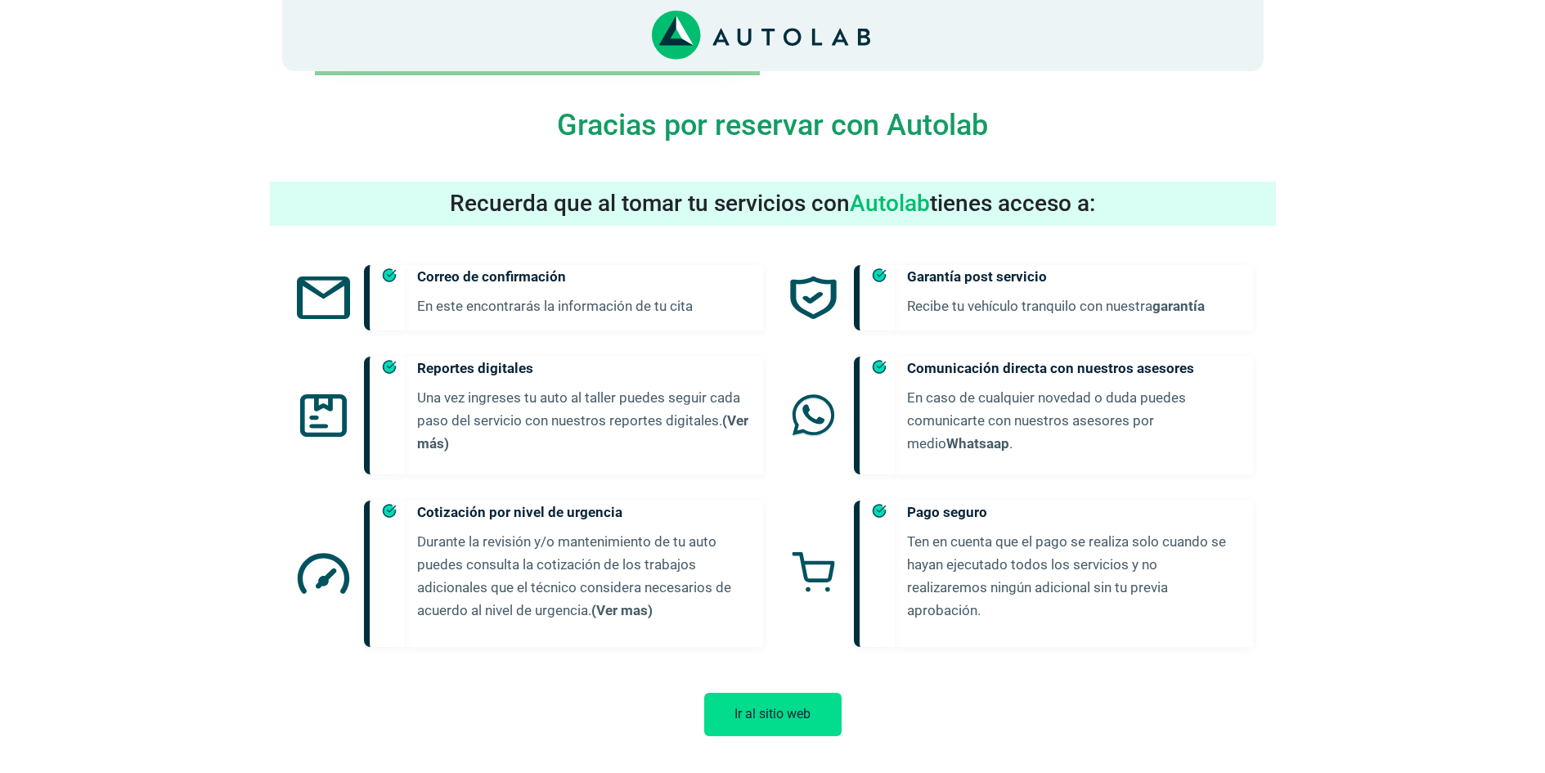 The image size is (1545, 773). I want to click on p: Ten en cuenta que el pago se realiza solo cuando se hayan ejecutado todos los servicios y no real..., so click(1073, 576).